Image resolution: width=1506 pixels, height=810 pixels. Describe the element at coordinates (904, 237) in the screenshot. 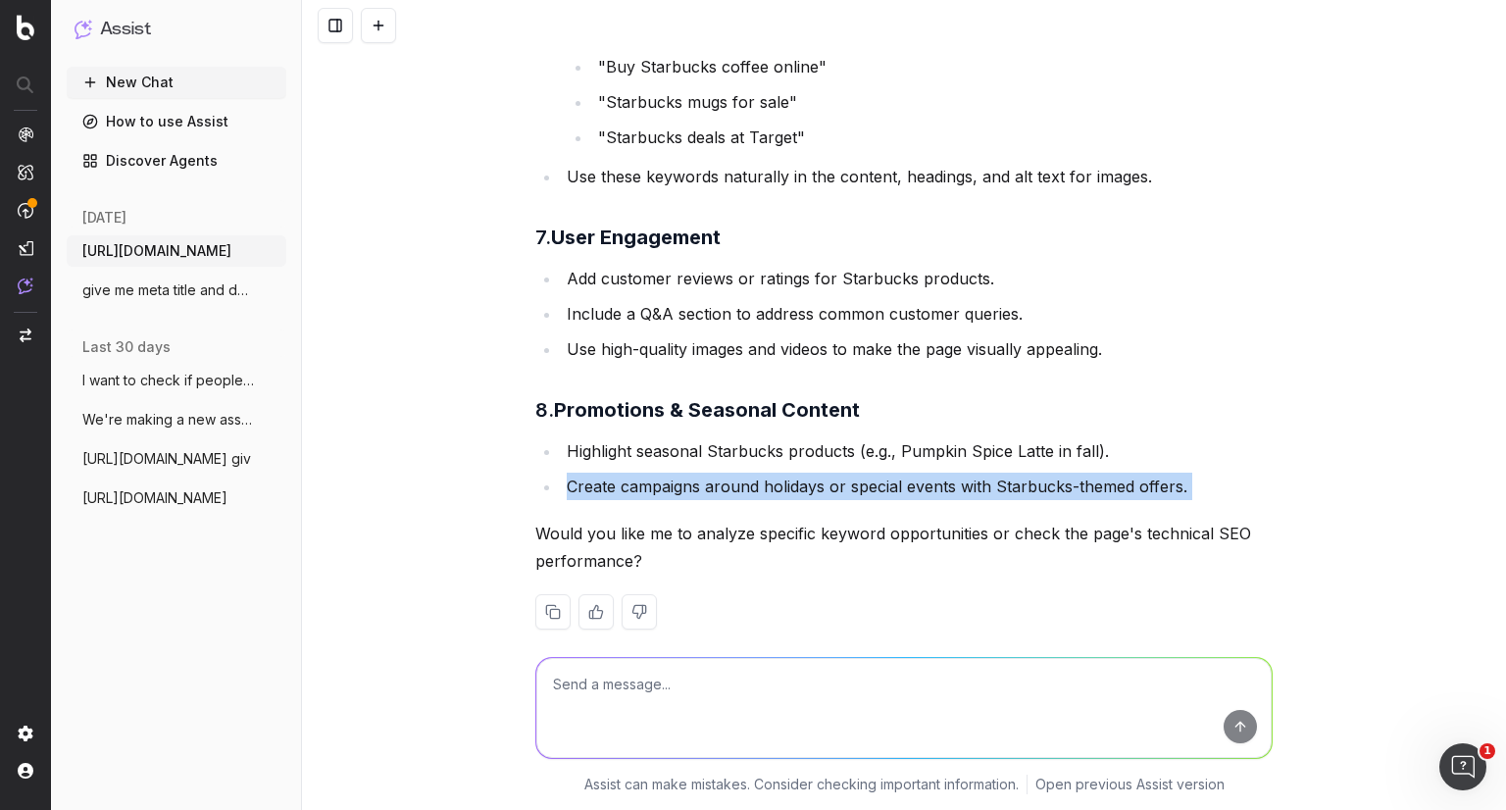

I see `h3: 7.` at that location.